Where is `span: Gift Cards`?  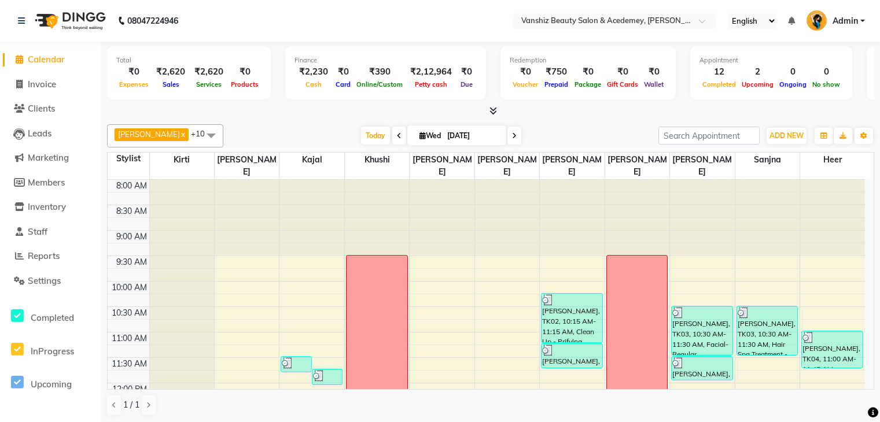 span: Gift Cards is located at coordinates (622, 84).